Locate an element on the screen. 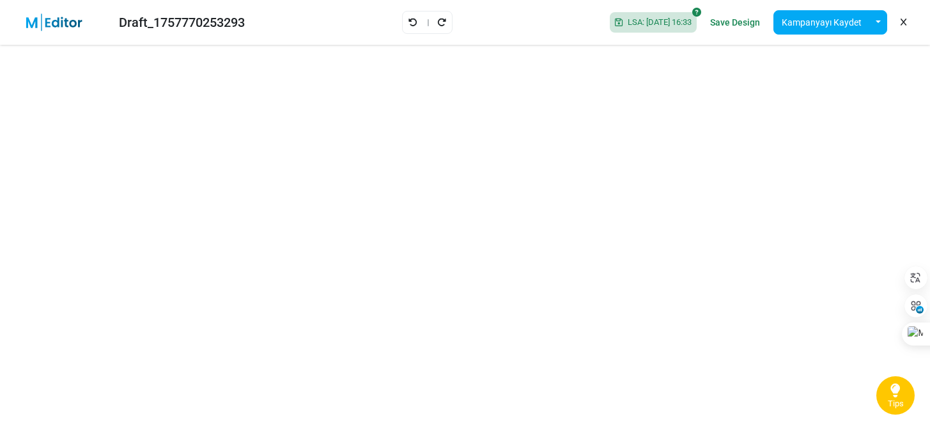  button: Kampanyayı Kaydet is located at coordinates (822, 22).